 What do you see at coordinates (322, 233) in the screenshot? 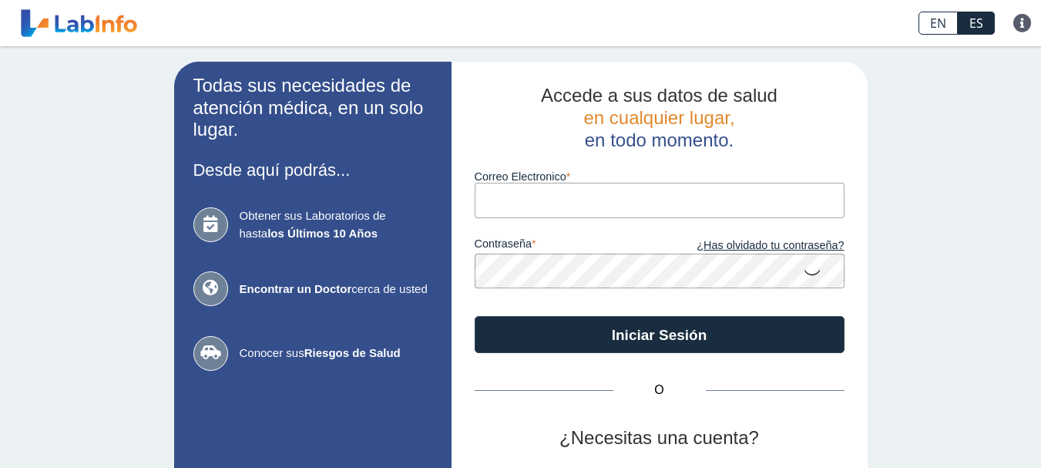
I see `b: los Últimos 10 Años` at bounding box center [322, 233].